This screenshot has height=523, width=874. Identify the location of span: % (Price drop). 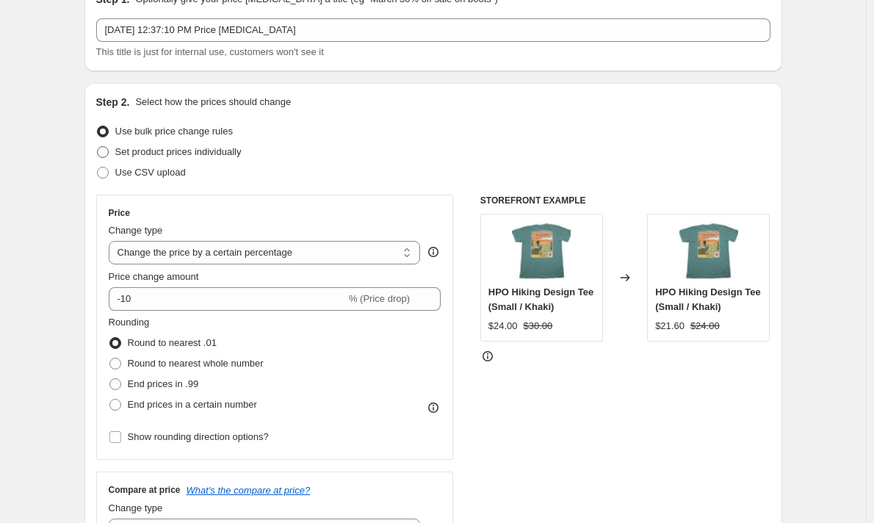
(379, 298).